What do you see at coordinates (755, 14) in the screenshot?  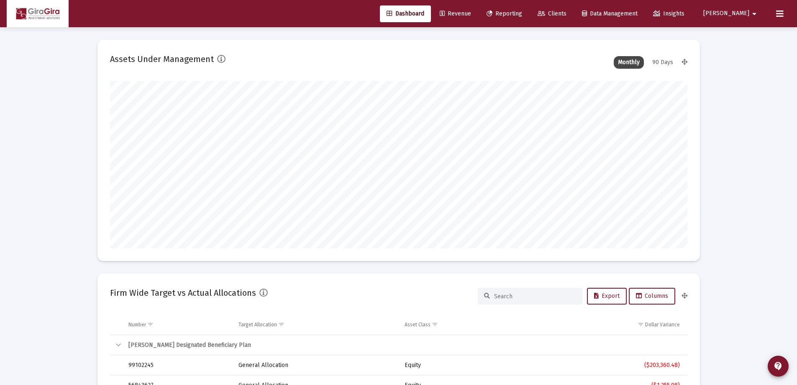 I see `mat-icon: arrow_drop_down` at bounding box center [755, 14].